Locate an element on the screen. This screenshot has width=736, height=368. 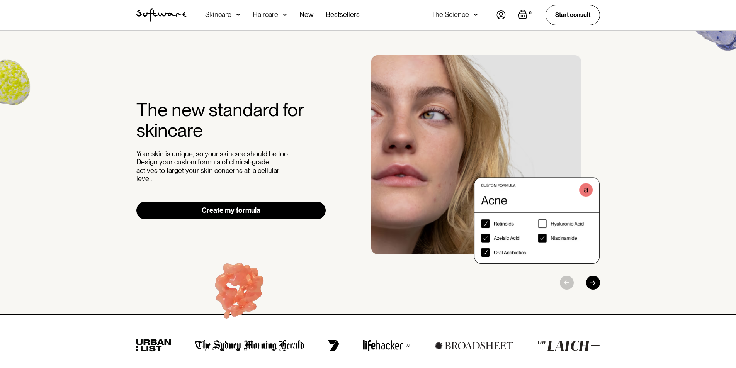
div: The Science is located at coordinates (450, 15).